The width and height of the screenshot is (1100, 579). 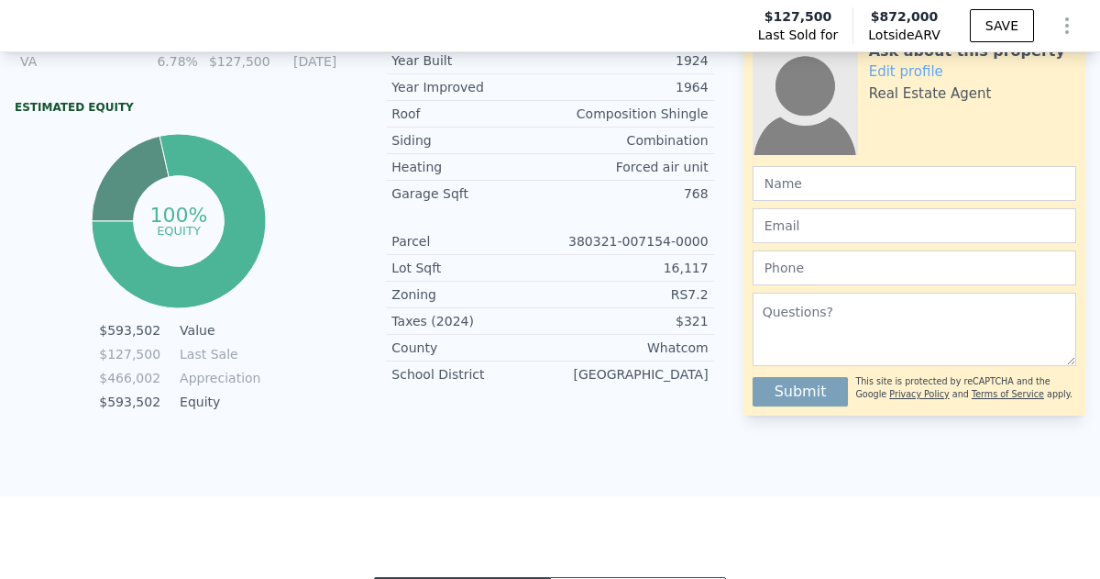 What do you see at coordinates (1002, 26) in the screenshot?
I see `button: SAVE` at bounding box center [1002, 26].